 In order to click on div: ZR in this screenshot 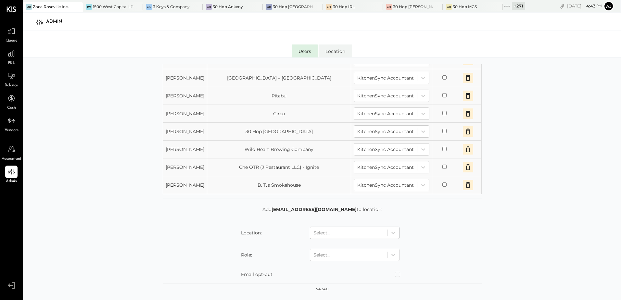, I will do `click(29, 7)`.